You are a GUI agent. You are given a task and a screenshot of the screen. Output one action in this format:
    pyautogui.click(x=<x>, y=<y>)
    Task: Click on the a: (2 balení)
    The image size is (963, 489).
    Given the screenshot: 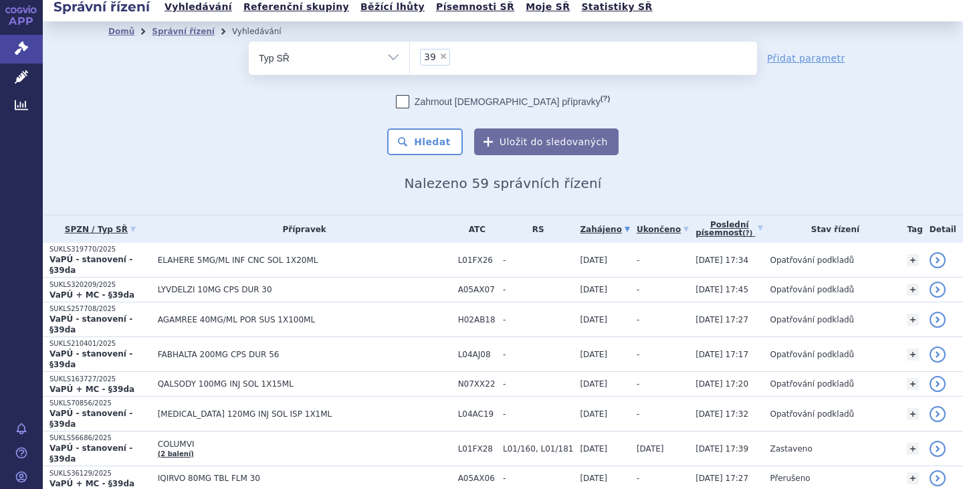 What is the action you would take?
    pyautogui.click(x=176, y=454)
    